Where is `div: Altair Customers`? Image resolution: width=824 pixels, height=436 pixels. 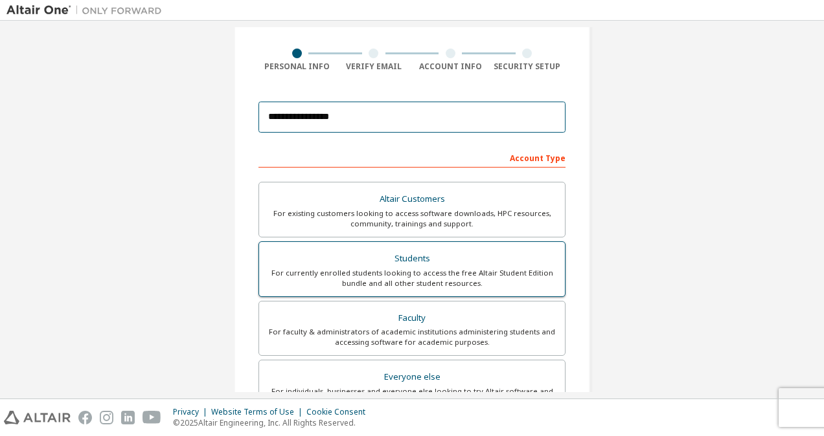
div: Altair Customers is located at coordinates (412, 199).